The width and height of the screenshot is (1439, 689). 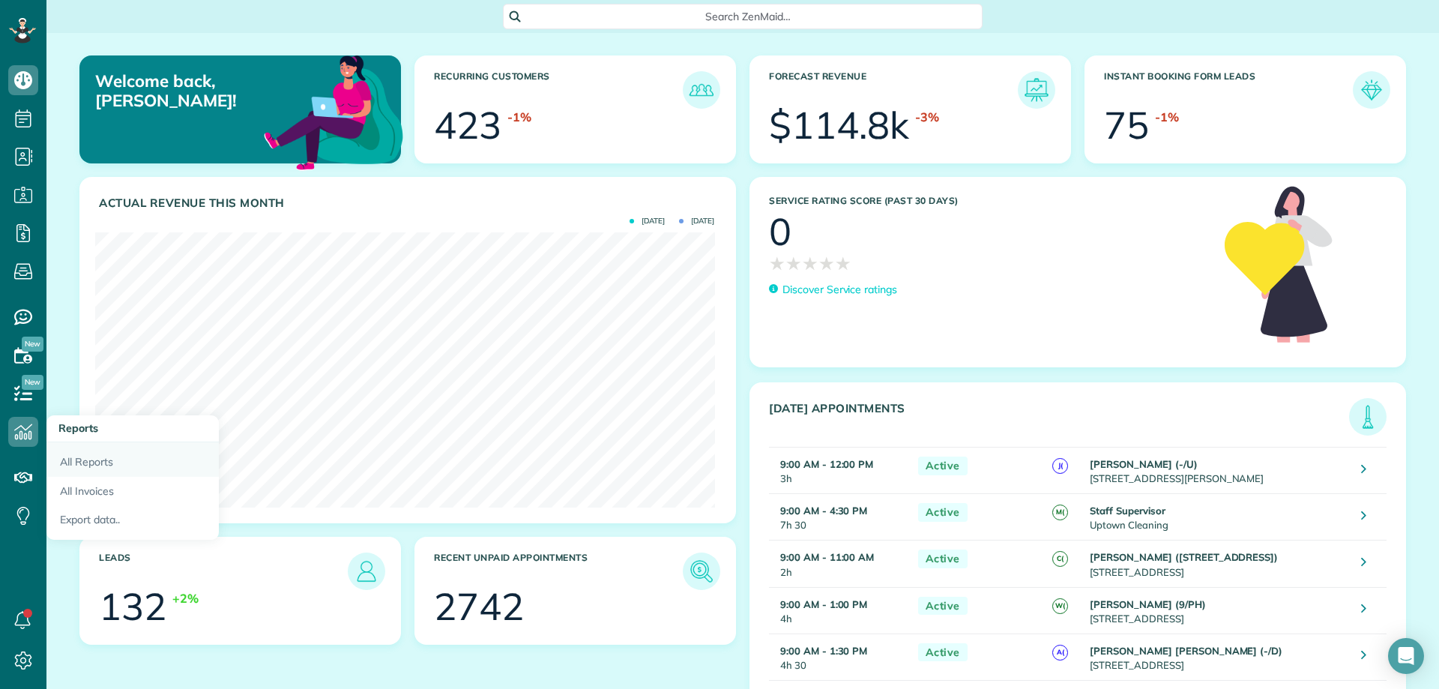 I want to click on div: -3%, so click(x=927, y=117).